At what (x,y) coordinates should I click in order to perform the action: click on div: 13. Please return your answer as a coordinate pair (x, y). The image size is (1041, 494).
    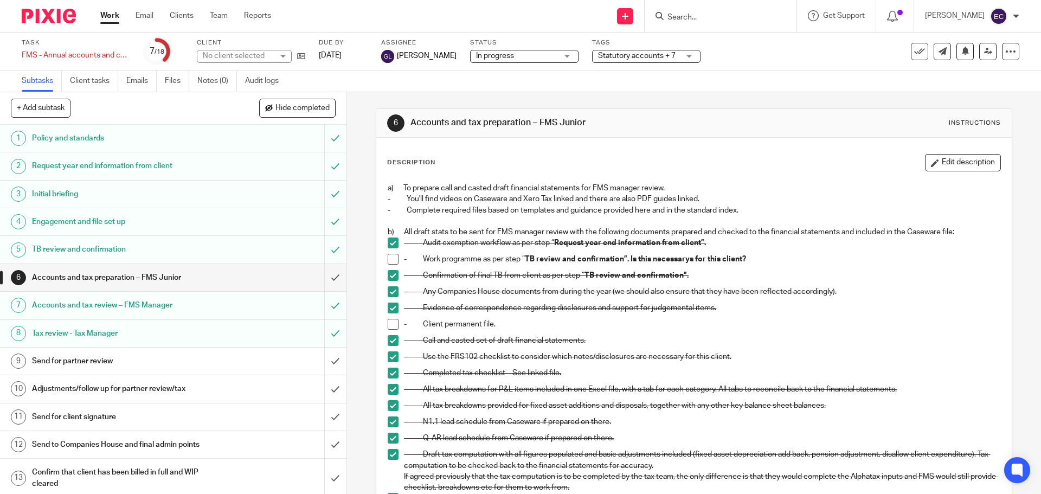
    Looking at the image, I should click on (18, 478).